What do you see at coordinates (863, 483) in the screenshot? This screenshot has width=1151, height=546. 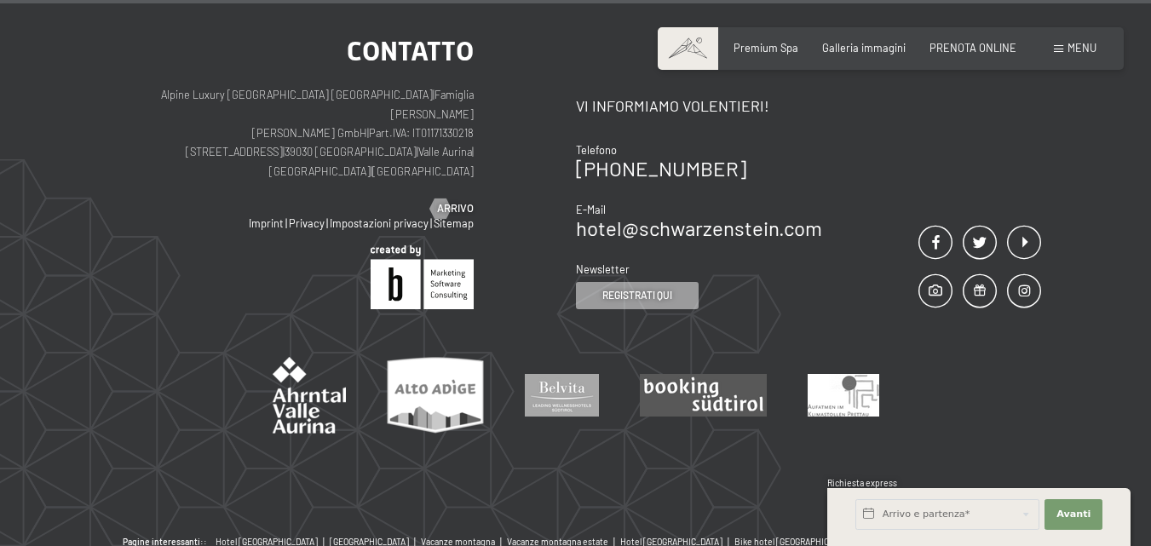 I see `span: Richiesta express` at bounding box center [863, 483].